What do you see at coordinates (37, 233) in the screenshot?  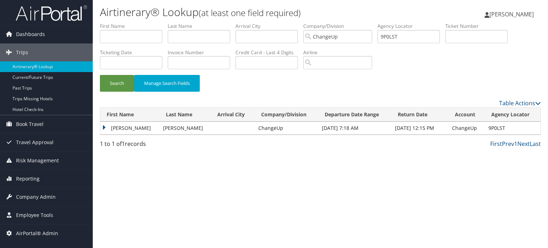 I see `span: AirPortal® Admin` at bounding box center [37, 233].